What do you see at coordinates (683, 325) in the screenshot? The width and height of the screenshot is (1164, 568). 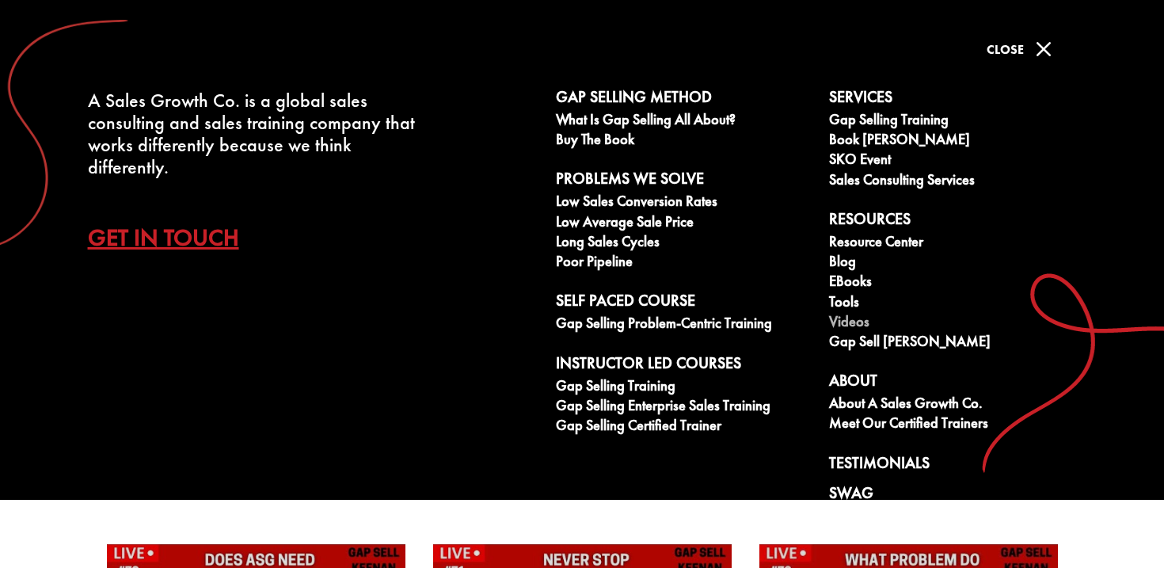 I see `a: Gap Selling Problem-Centric Training` at bounding box center [683, 325].